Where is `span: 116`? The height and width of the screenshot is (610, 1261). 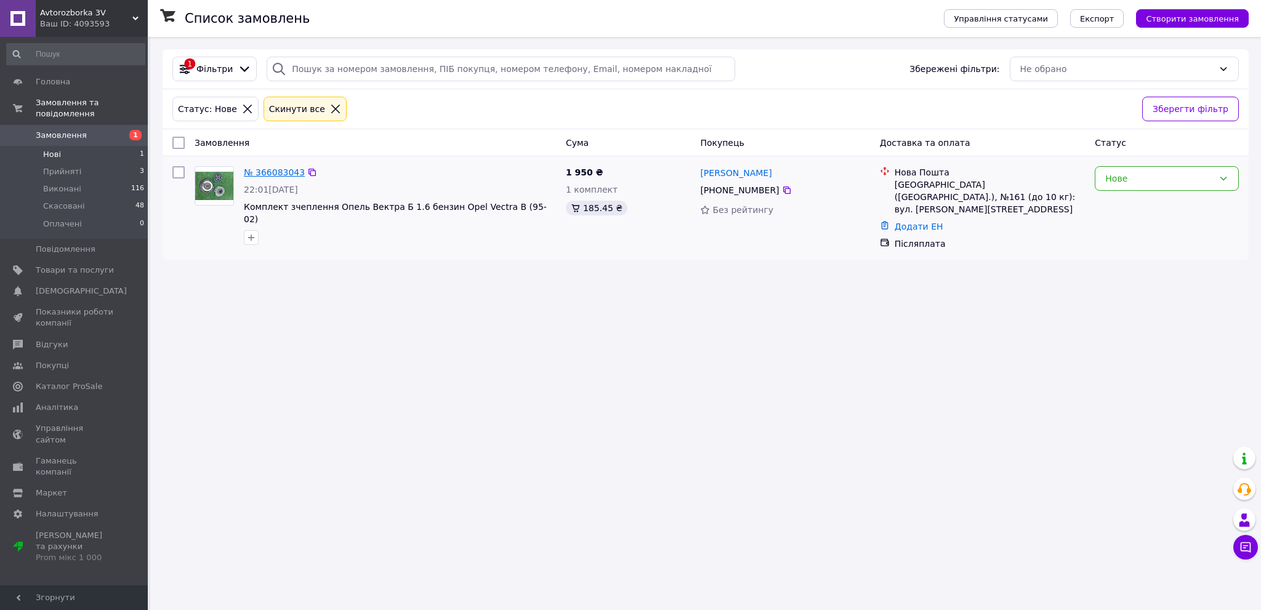 span: 116 is located at coordinates (137, 189).